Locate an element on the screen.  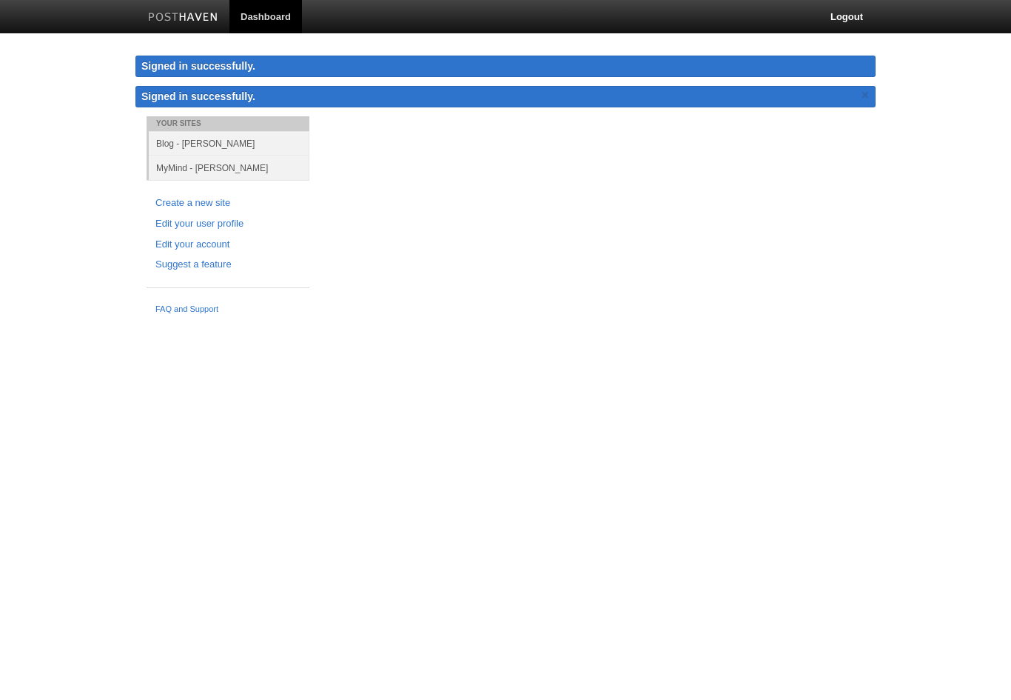
a: Create a new site is located at coordinates (228, 203).